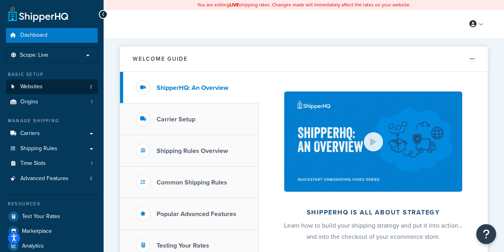 The width and height of the screenshot is (504, 252). Describe the element at coordinates (374, 230) in the screenshot. I see `span: Learn how to build your shipping strategy and put it into action… and into the checkout of your e...` at that location.